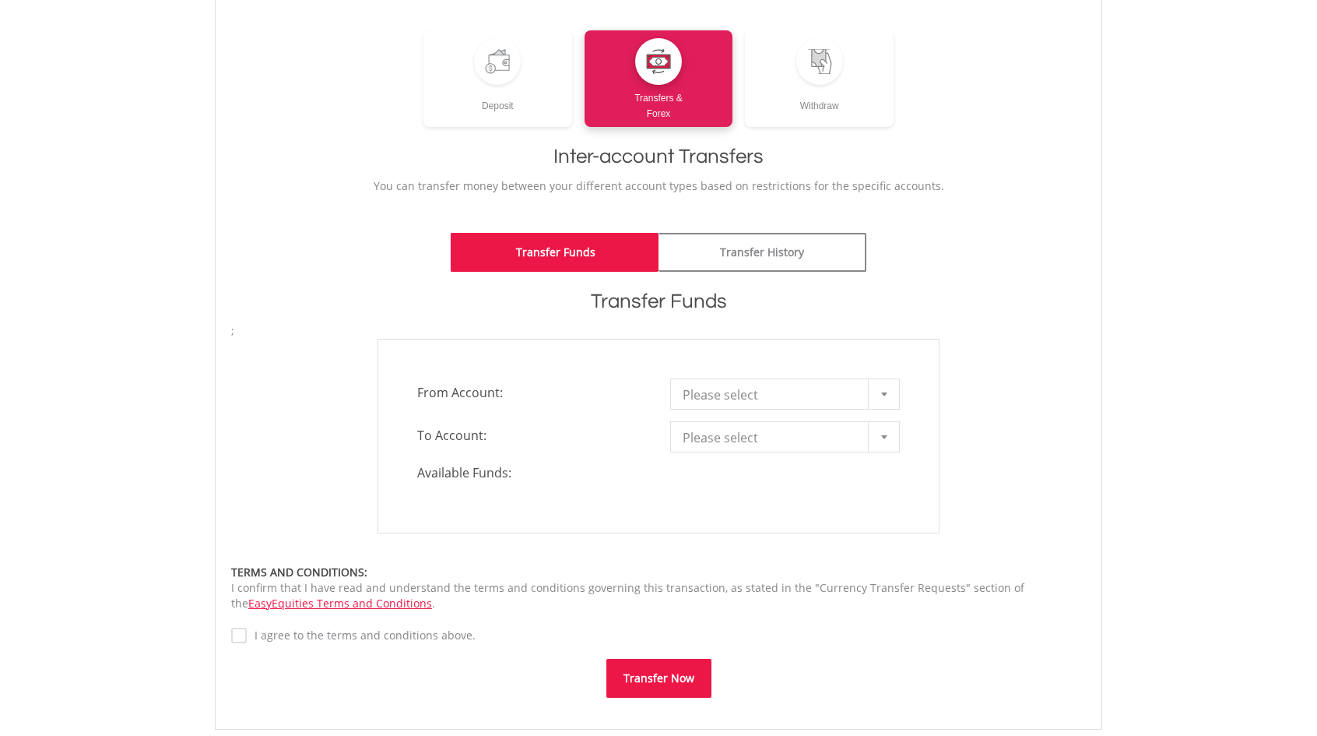 The height and width of the screenshot is (736, 1317). What do you see at coordinates (658, 572) in the screenshot?
I see `div: TERMS AND CONDITIONS:` at bounding box center [658, 572].